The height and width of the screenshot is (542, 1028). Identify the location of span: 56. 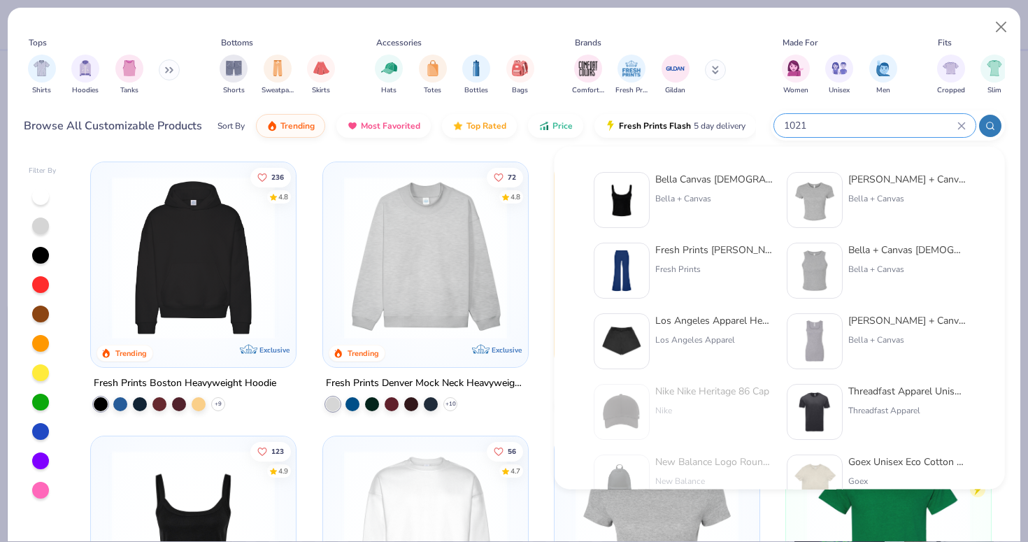
(511, 452).